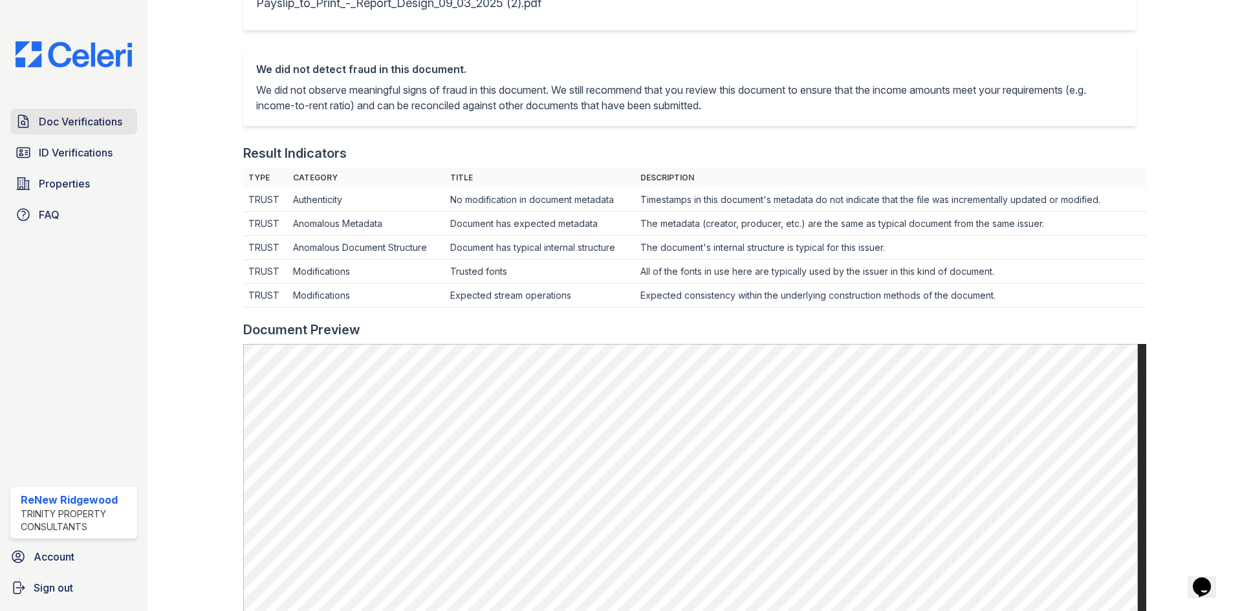  I want to click on td: Authenticity, so click(366, 200).